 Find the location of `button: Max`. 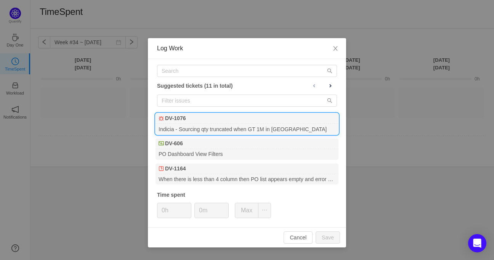

button: Max is located at coordinates (246, 210).